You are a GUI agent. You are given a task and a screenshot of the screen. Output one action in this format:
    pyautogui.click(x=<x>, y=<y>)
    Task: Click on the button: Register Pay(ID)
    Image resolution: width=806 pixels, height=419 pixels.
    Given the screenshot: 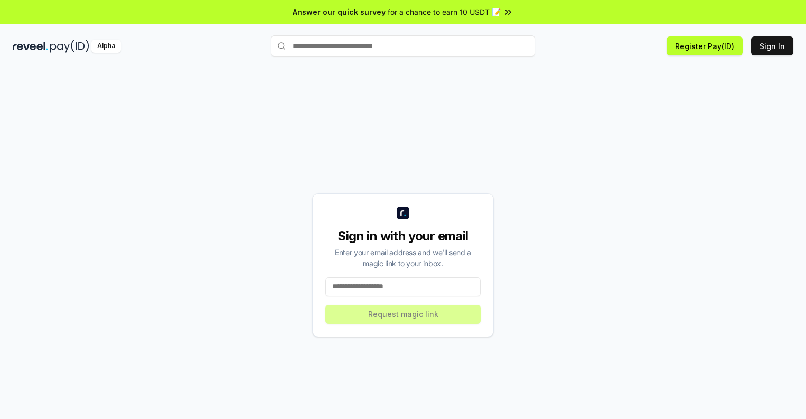 What is the action you would take?
    pyautogui.click(x=705, y=46)
    